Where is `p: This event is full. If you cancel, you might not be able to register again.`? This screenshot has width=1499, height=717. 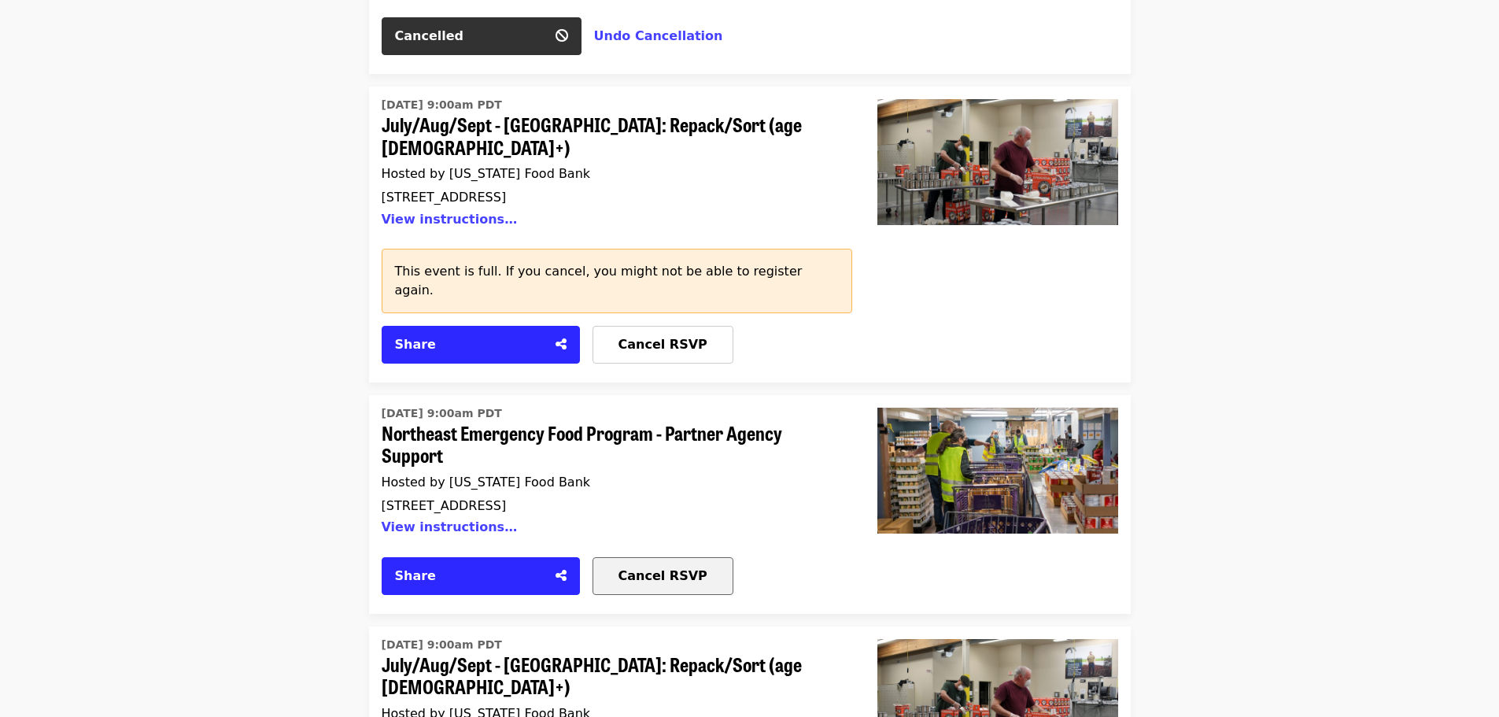
p: This event is full. If you cancel, you might not be able to register again. is located at coordinates (617, 281).